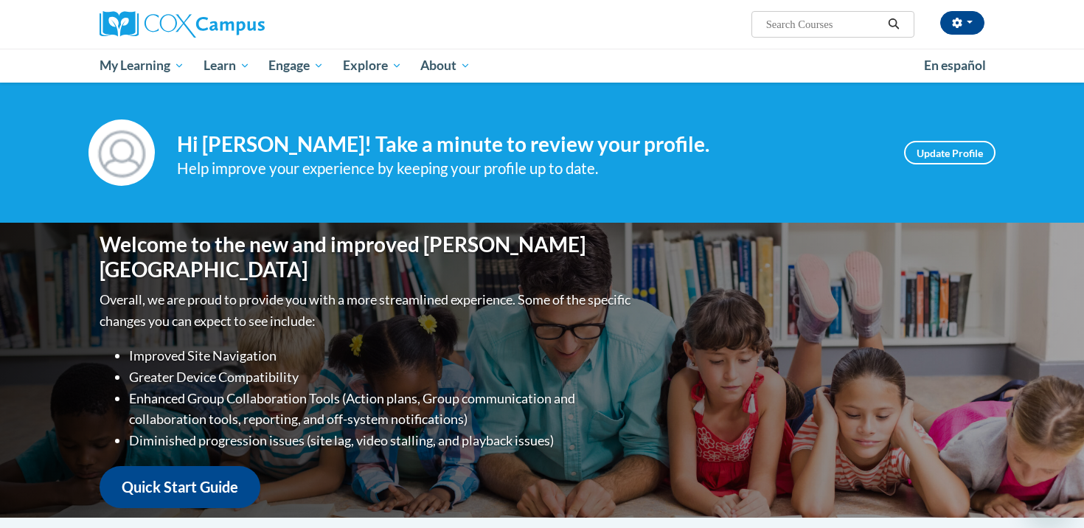 The image size is (1084, 528). Describe the element at coordinates (296, 66) in the screenshot. I see `span: Engage` at that location.